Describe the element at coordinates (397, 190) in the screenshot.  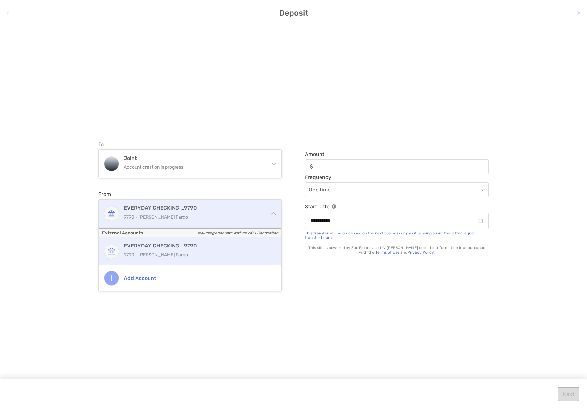
I see `span: One time` at that location.